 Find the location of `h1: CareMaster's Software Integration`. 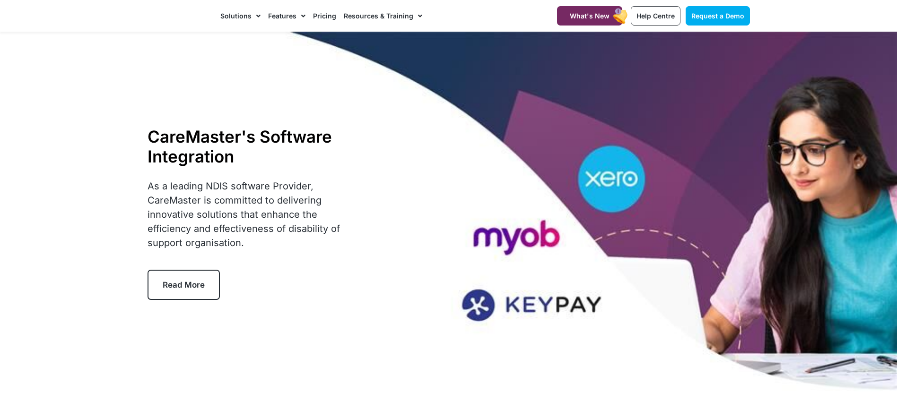

h1: CareMaster's Software Integration is located at coordinates (250, 147).